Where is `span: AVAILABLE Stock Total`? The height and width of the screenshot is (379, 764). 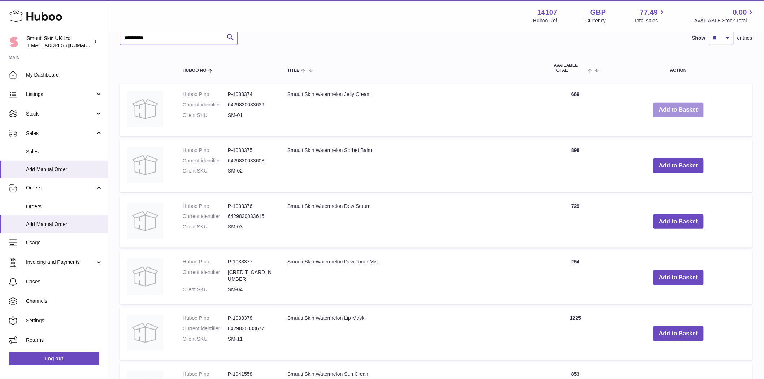
span: AVAILABLE Stock Total is located at coordinates (725, 21).